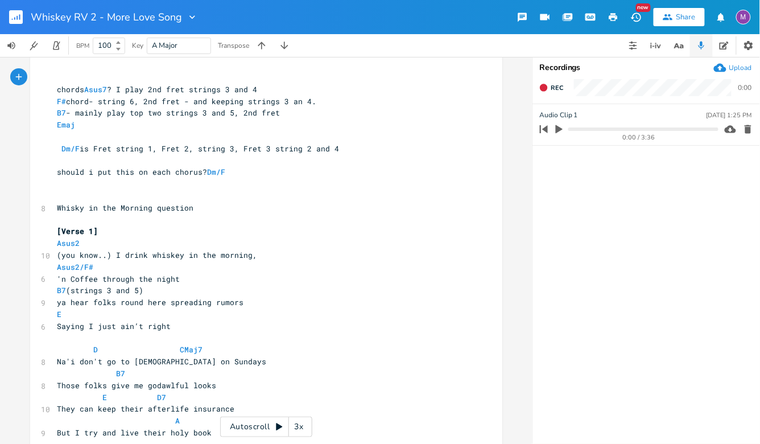 The image size is (760, 444). What do you see at coordinates (169, 113) in the screenshot?
I see `span: - mainly play top two strings 3 and 5, 2nd fret` at bounding box center [169, 113].